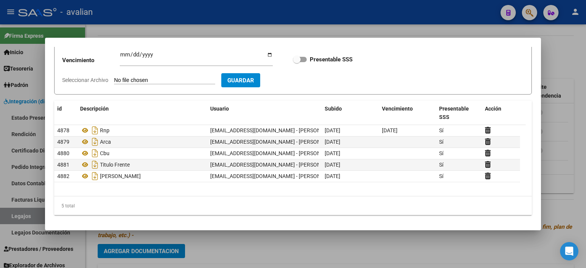 Image resolution: width=586 pixels, height=268 pixels. I want to click on span: Usuario, so click(219, 109).